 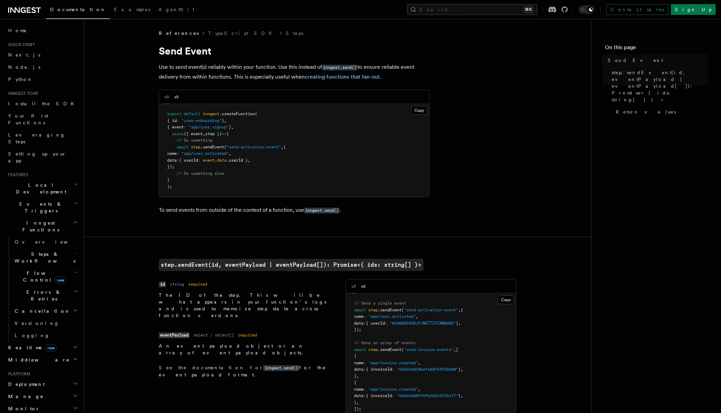 I want to click on button: Steps & Workflows, so click(x=46, y=257).